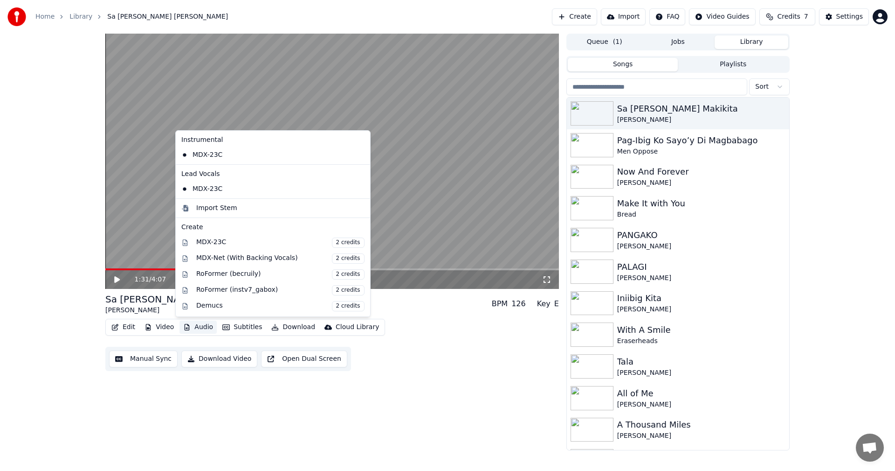  I want to click on button: Video Guides, so click(722, 17).